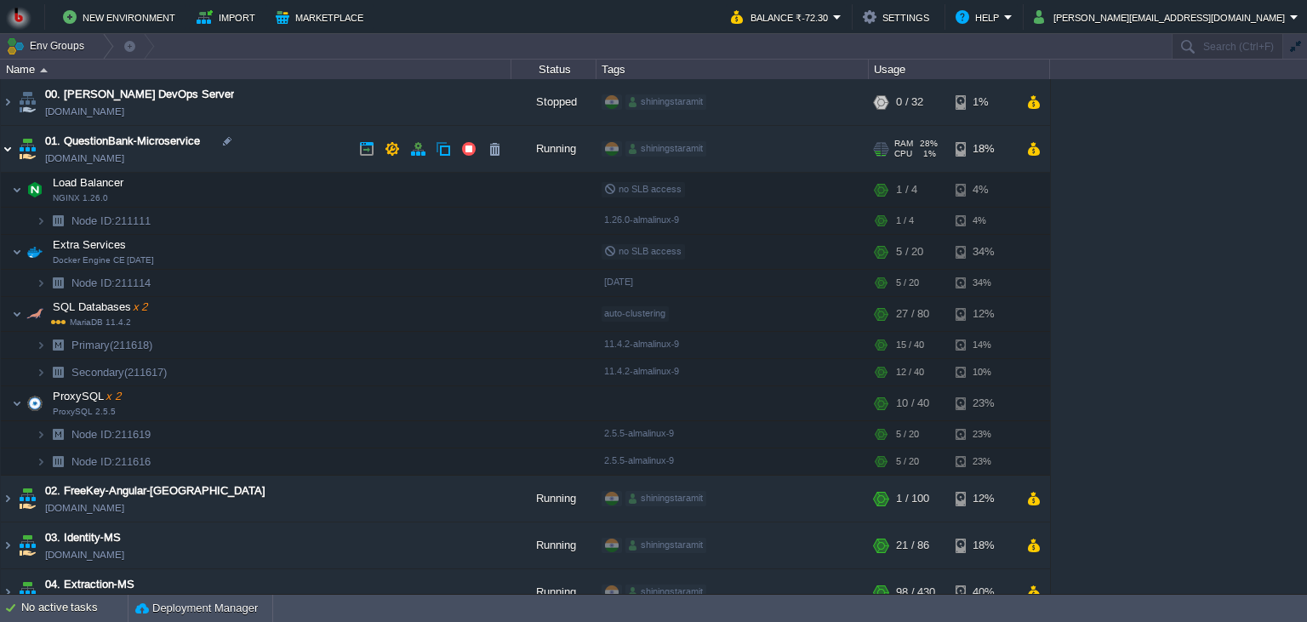  I want to click on div: 1 / 100, so click(912, 498).